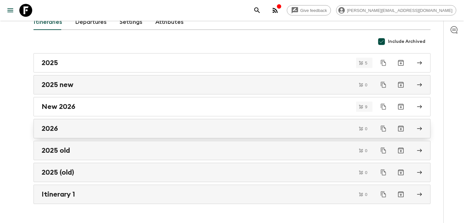 The image size is (464, 223). Describe the element at coordinates (50, 129) in the screenshot. I see `h2: 2026` at that location.